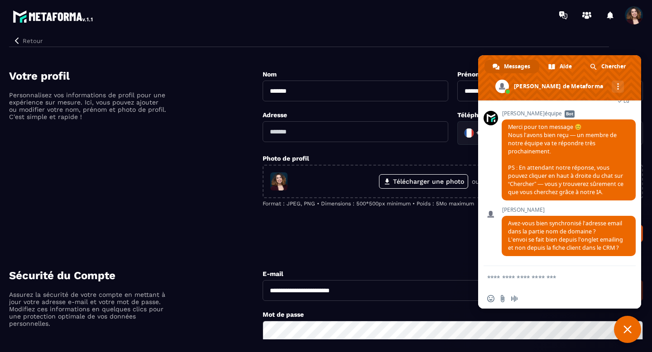  Describe the element at coordinates (88, 309) in the screenshot. I see `p: Assurez la sécurité de votre compte en mettant à jour votre adresse e-mail et votre mot de passe....` at that location.